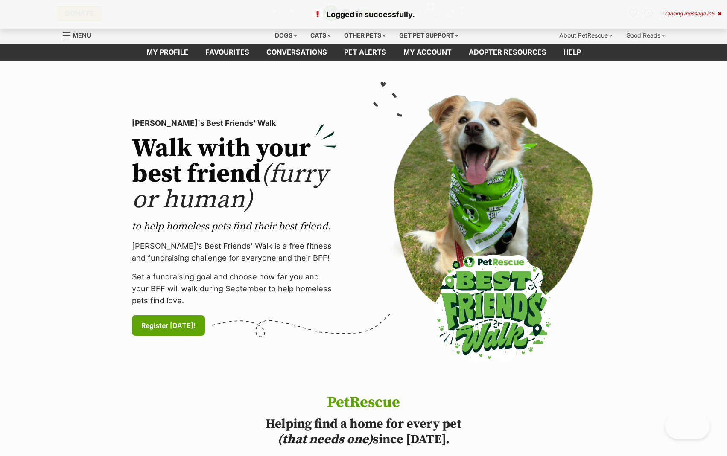 Image resolution: width=727 pixels, height=456 pixels. What do you see at coordinates (227, 52) in the screenshot?
I see `a: Favourites` at bounding box center [227, 52].